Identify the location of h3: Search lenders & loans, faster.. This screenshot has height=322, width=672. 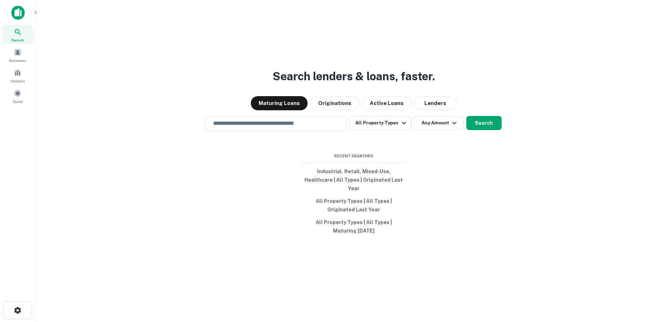
(354, 76).